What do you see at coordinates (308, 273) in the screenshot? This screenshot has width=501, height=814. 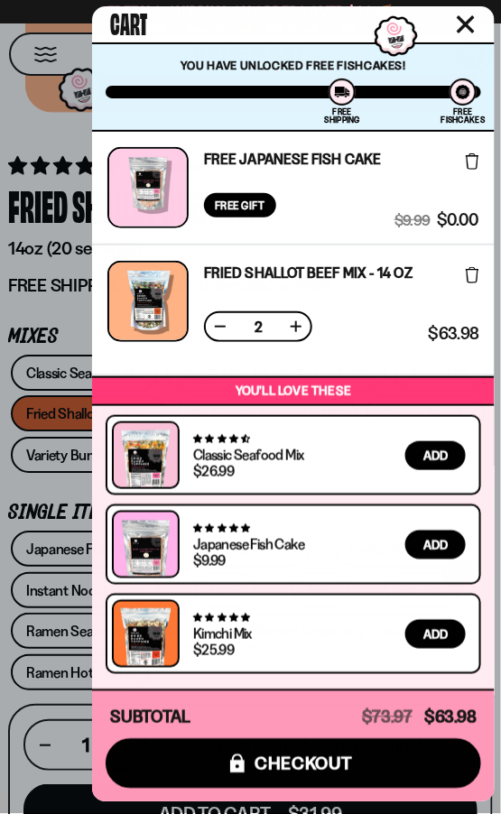 I see `a: Fried Shallot Beef Mix - 14 OZ` at bounding box center [308, 273].